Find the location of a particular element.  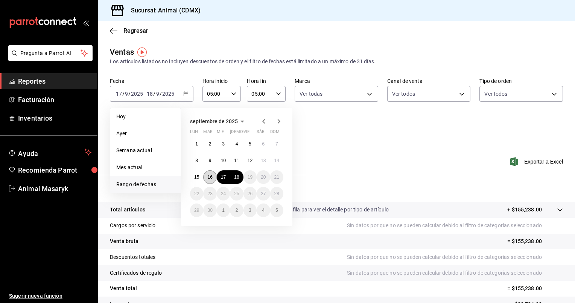

abbr: 4 de octubre de 2025 is located at coordinates (263, 210).